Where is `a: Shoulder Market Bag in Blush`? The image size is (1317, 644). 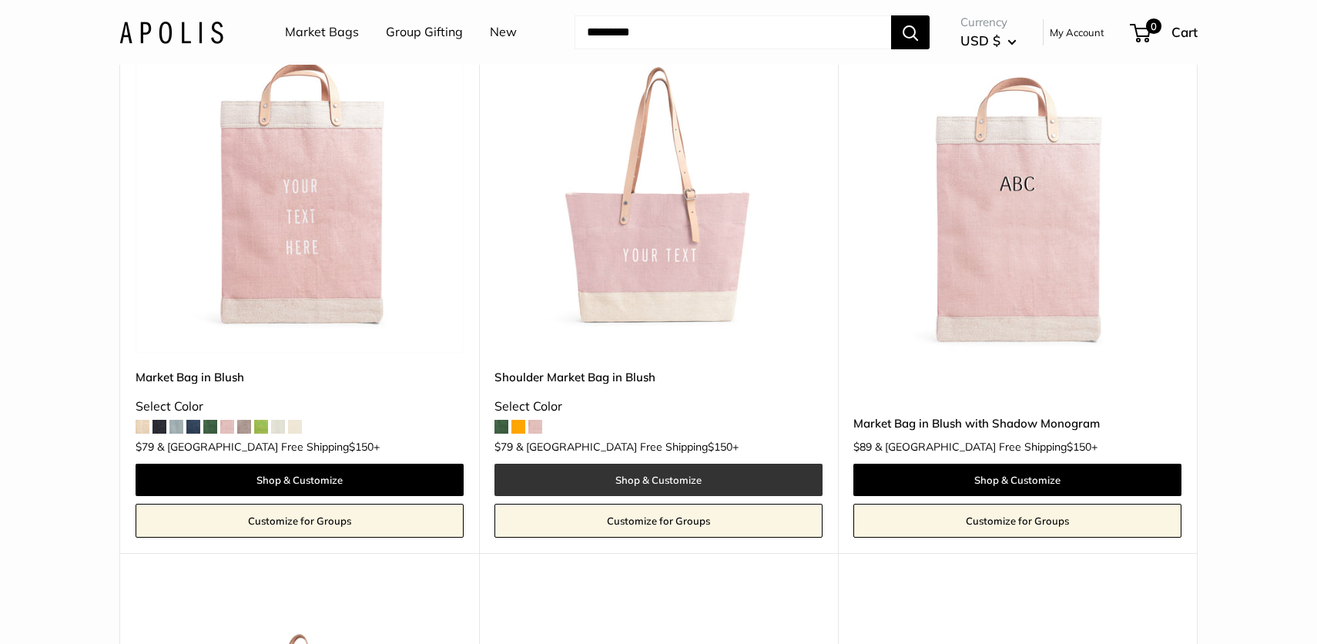 a: Shoulder Market Bag in Blush is located at coordinates (659, 377).